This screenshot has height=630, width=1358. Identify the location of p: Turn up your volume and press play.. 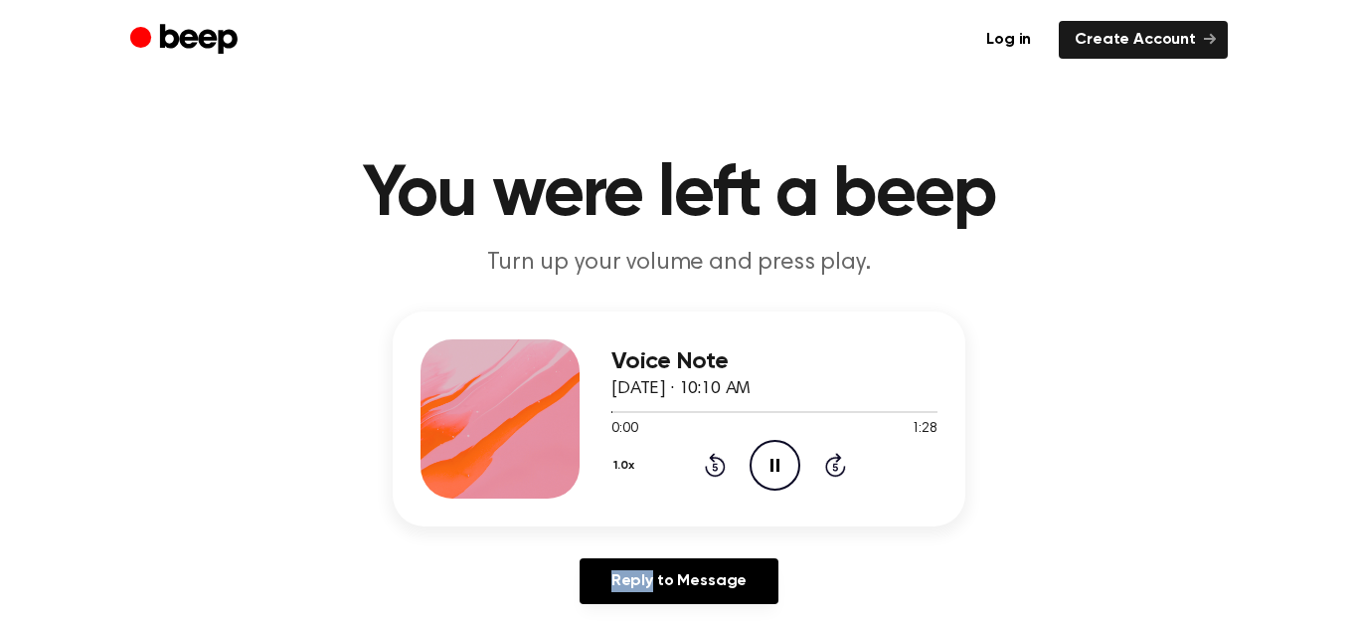
(679, 263).